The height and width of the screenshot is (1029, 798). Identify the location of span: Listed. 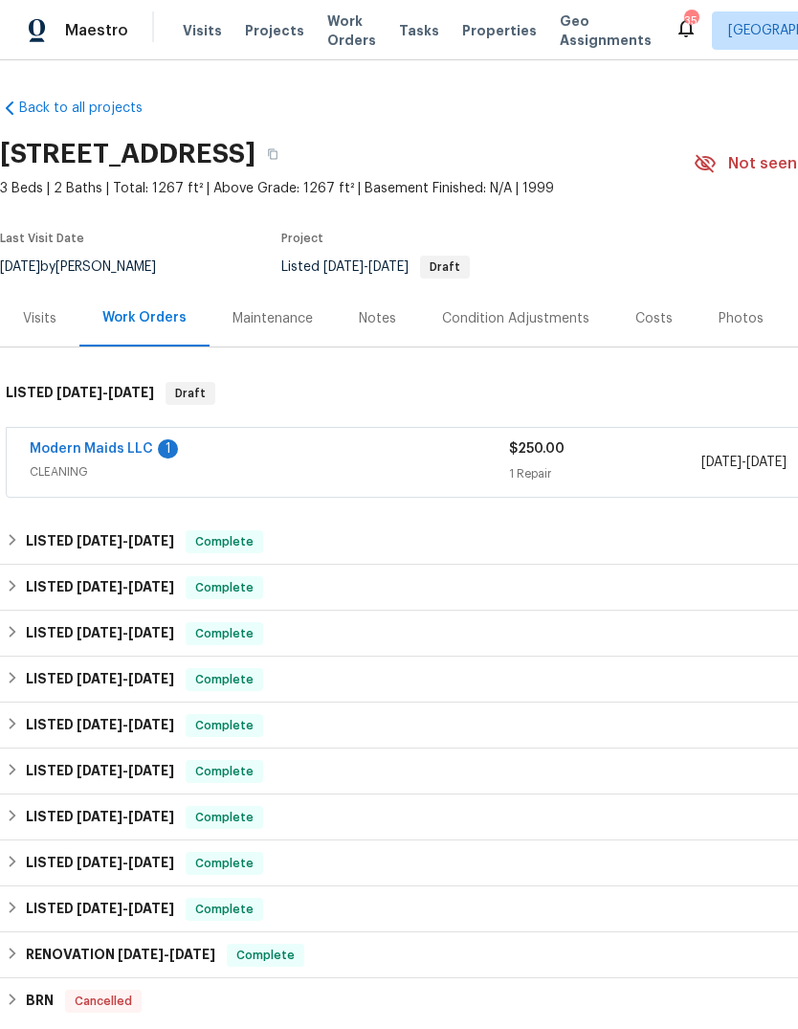
(375, 267).